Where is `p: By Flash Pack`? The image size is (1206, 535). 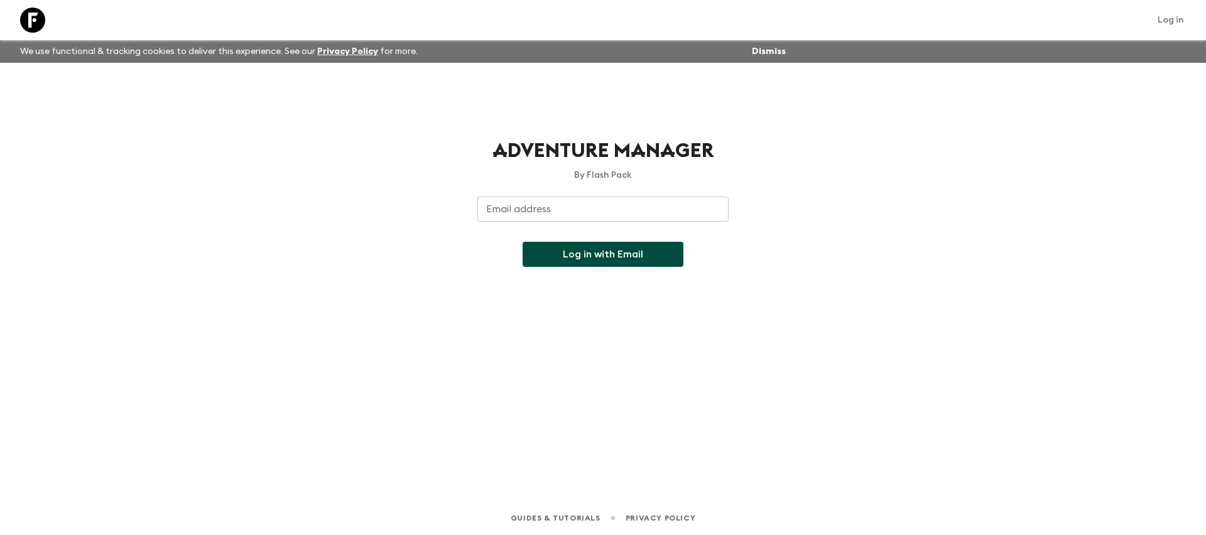
p: By Flash Pack is located at coordinates (603, 175).